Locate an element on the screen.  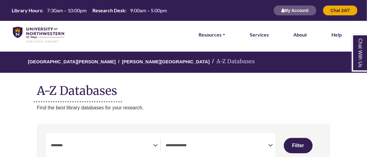
button: Chat 24/7 is located at coordinates (340, 10).